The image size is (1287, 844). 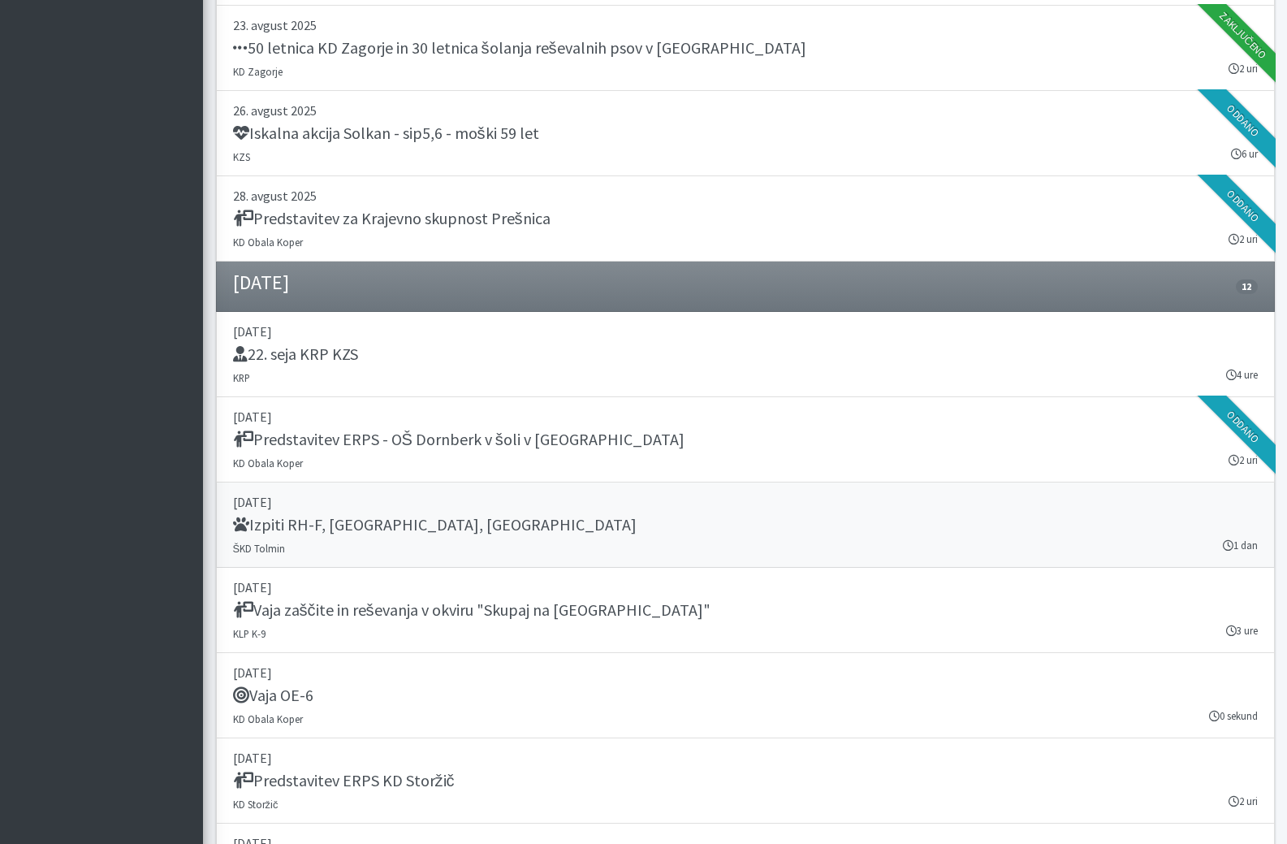 What do you see at coordinates (745, 25) in the screenshot?
I see `p: 23. avgust 2025` at bounding box center [745, 25].